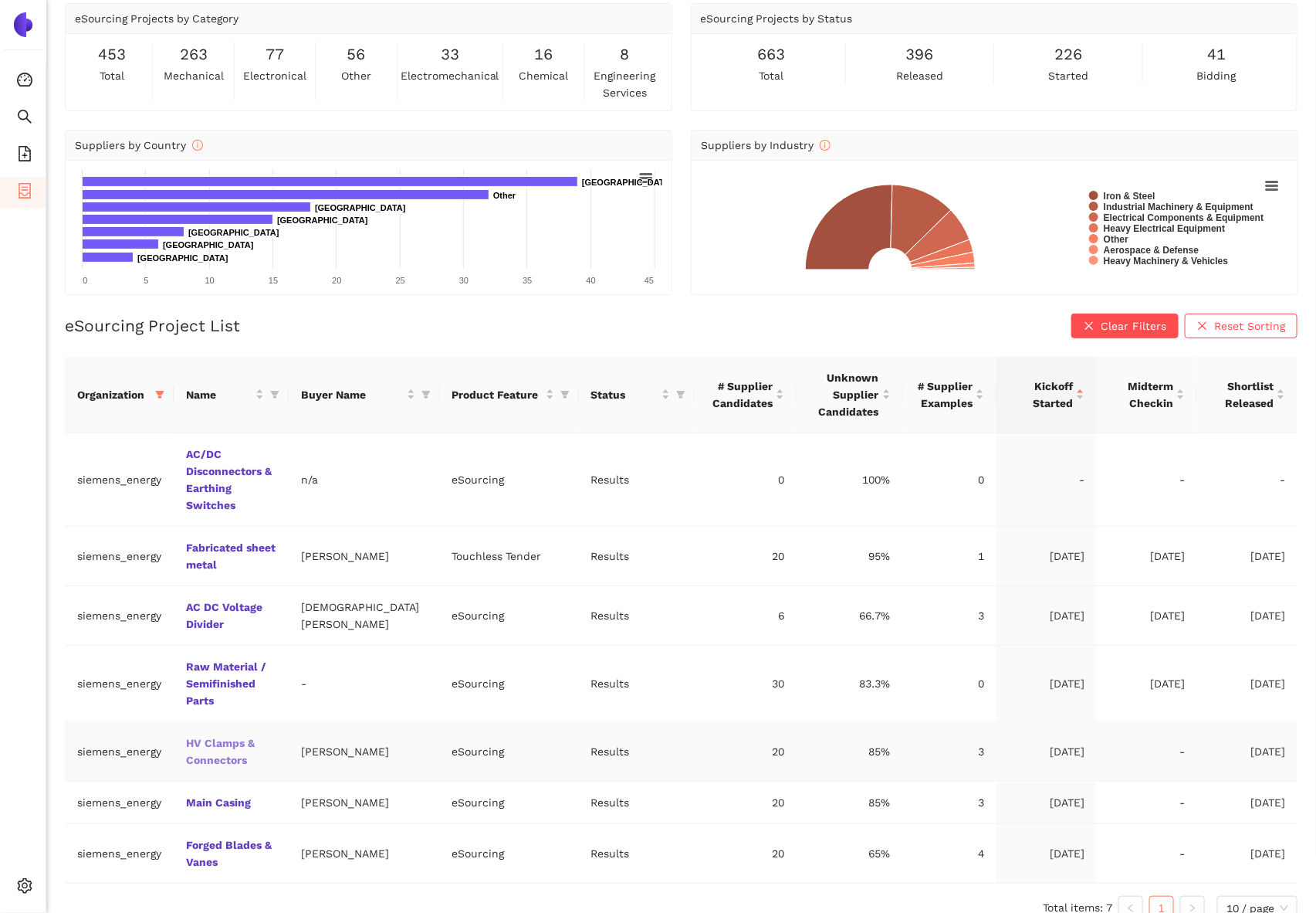 The width and height of the screenshot is (1316, 913). What do you see at coordinates (850, 556) in the screenshot?
I see `td: 95%` at bounding box center [850, 556].